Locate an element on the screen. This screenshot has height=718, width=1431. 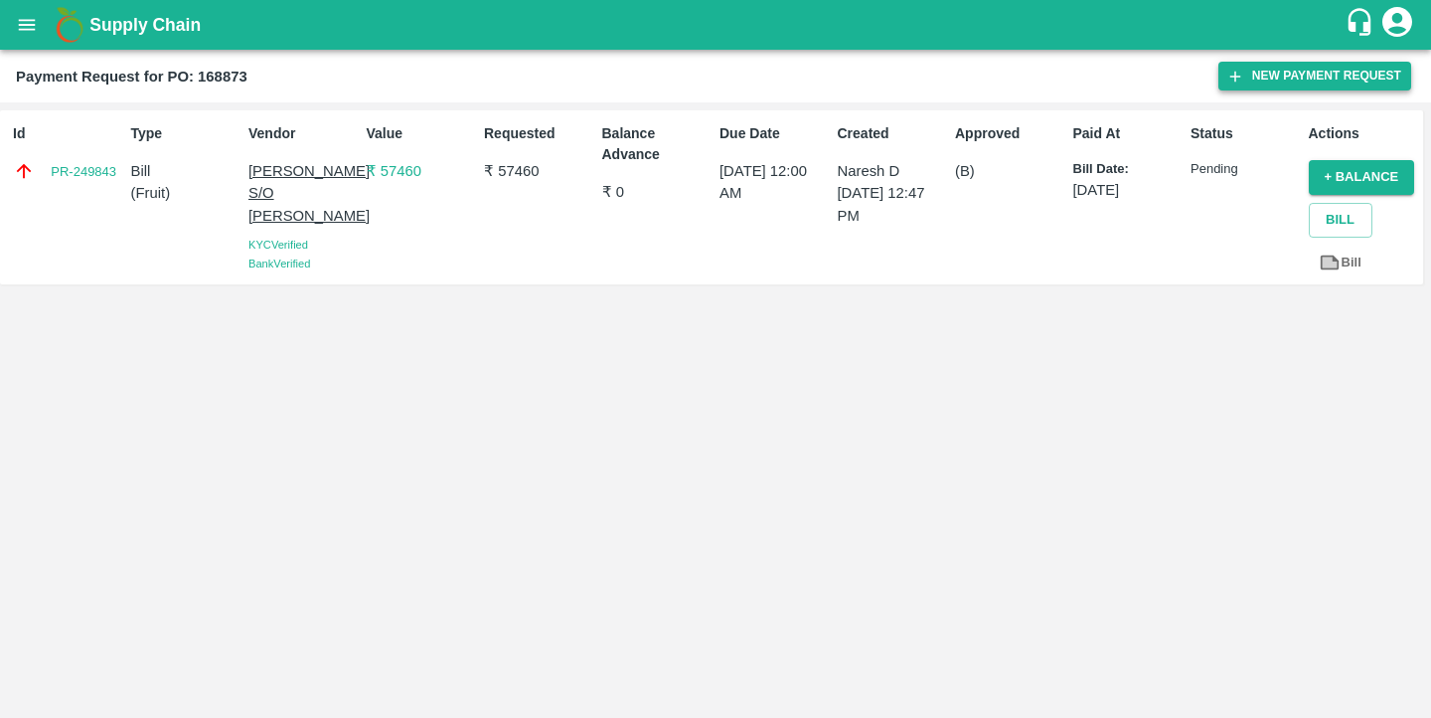
a: Bill is located at coordinates (1341, 262).